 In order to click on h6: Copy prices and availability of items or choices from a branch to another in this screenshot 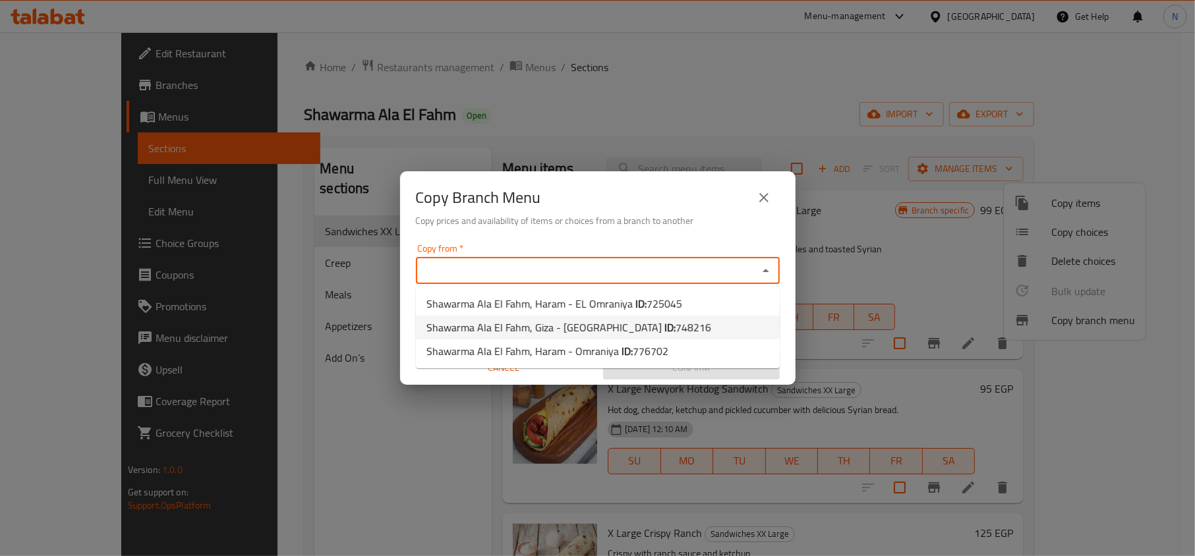, I will do `click(598, 221)`.